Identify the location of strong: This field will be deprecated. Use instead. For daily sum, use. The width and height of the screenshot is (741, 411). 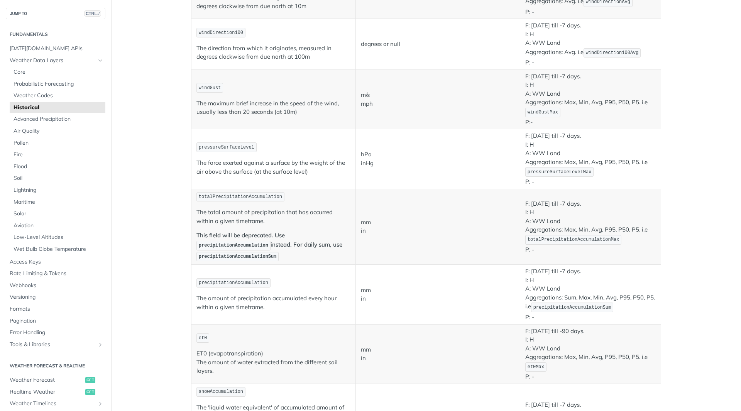
(269, 246).